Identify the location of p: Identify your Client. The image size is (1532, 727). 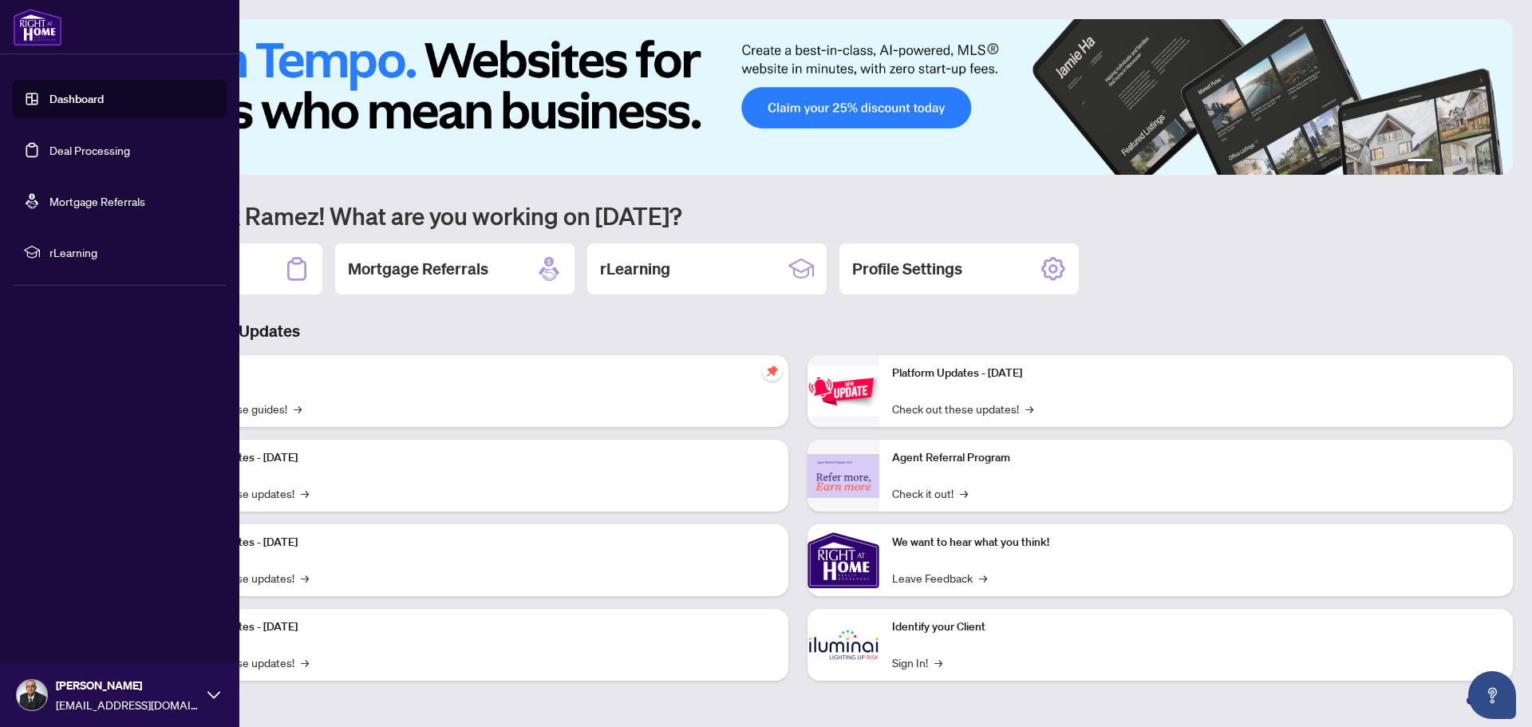
(1196, 627).